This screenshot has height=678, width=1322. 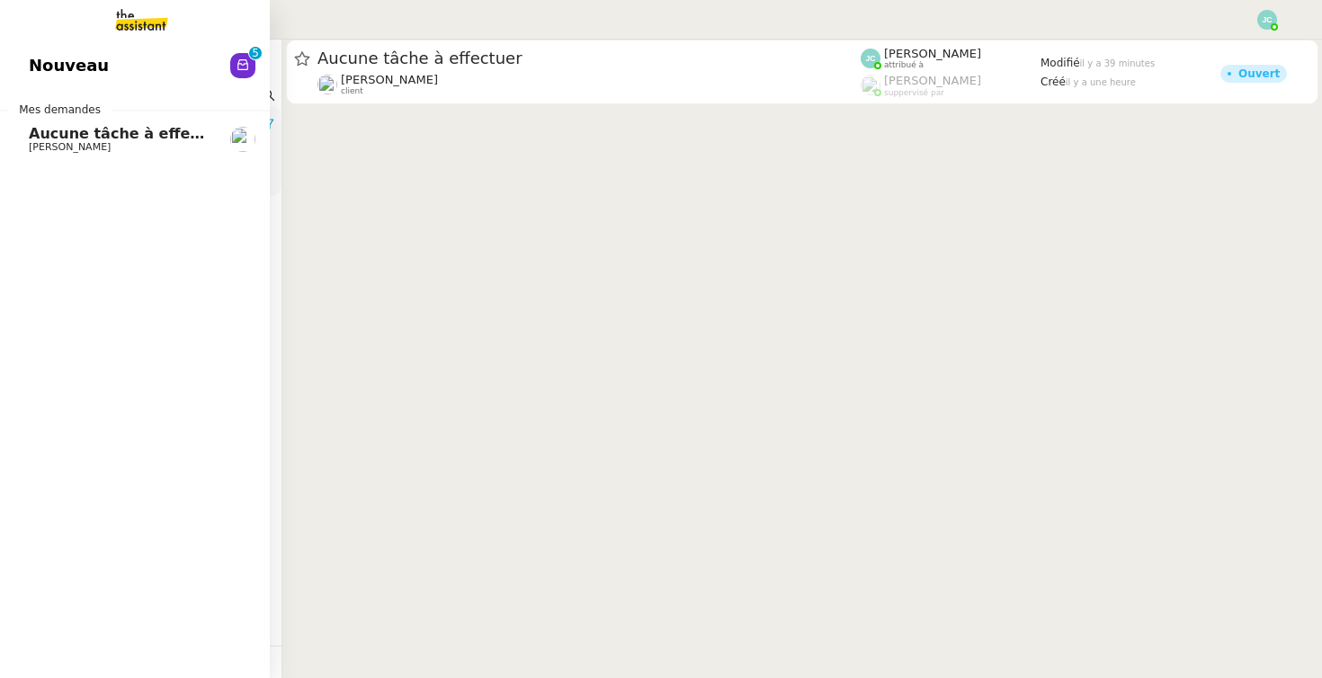 I want to click on app-user-detailed-label: client, so click(x=589, y=85).